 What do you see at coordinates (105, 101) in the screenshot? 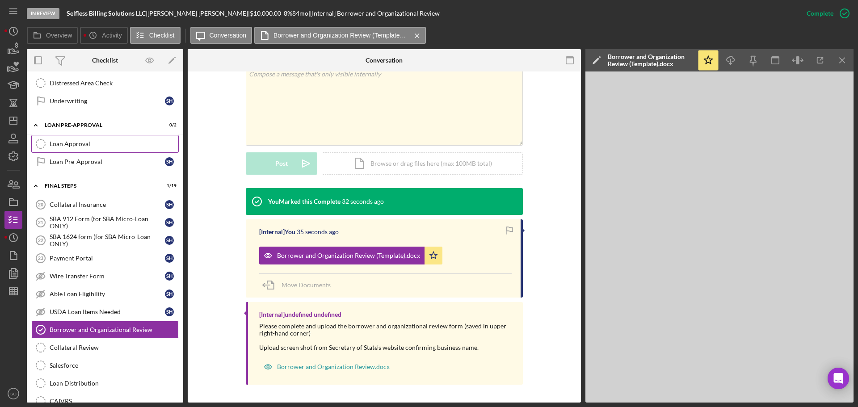
I see `a: UnderwritingSH` at bounding box center [105, 101].